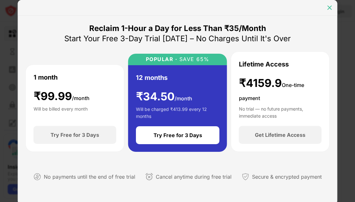 This screenshot has width=355, height=202. What do you see at coordinates (280, 135) in the screenshot?
I see `div: Get Lifetime Access` at bounding box center [280, 135].